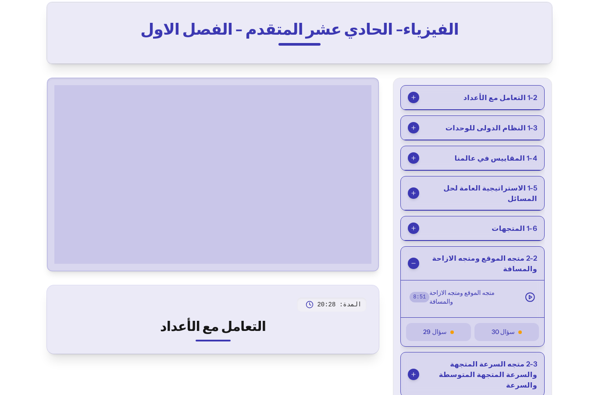  I want to click on span: 1-6 المتجهات, so click(514, 228).